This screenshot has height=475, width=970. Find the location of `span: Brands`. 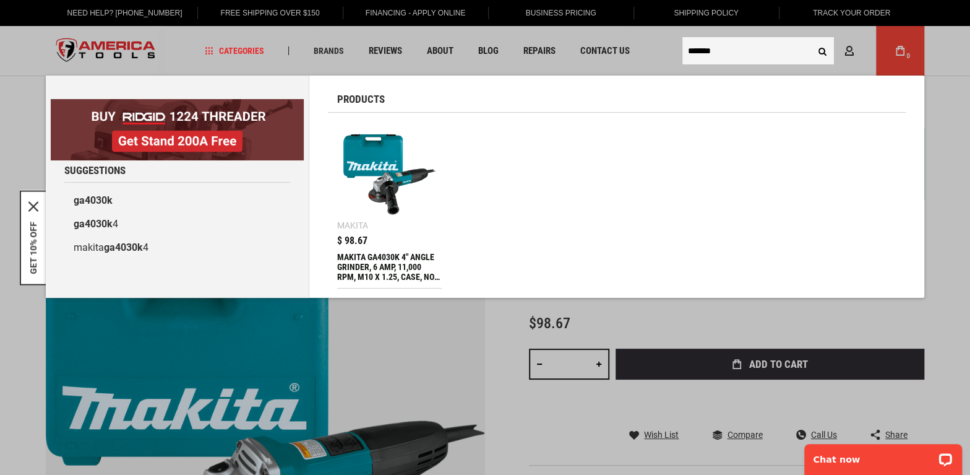

span: Brands is located at coordinates (329, 51).